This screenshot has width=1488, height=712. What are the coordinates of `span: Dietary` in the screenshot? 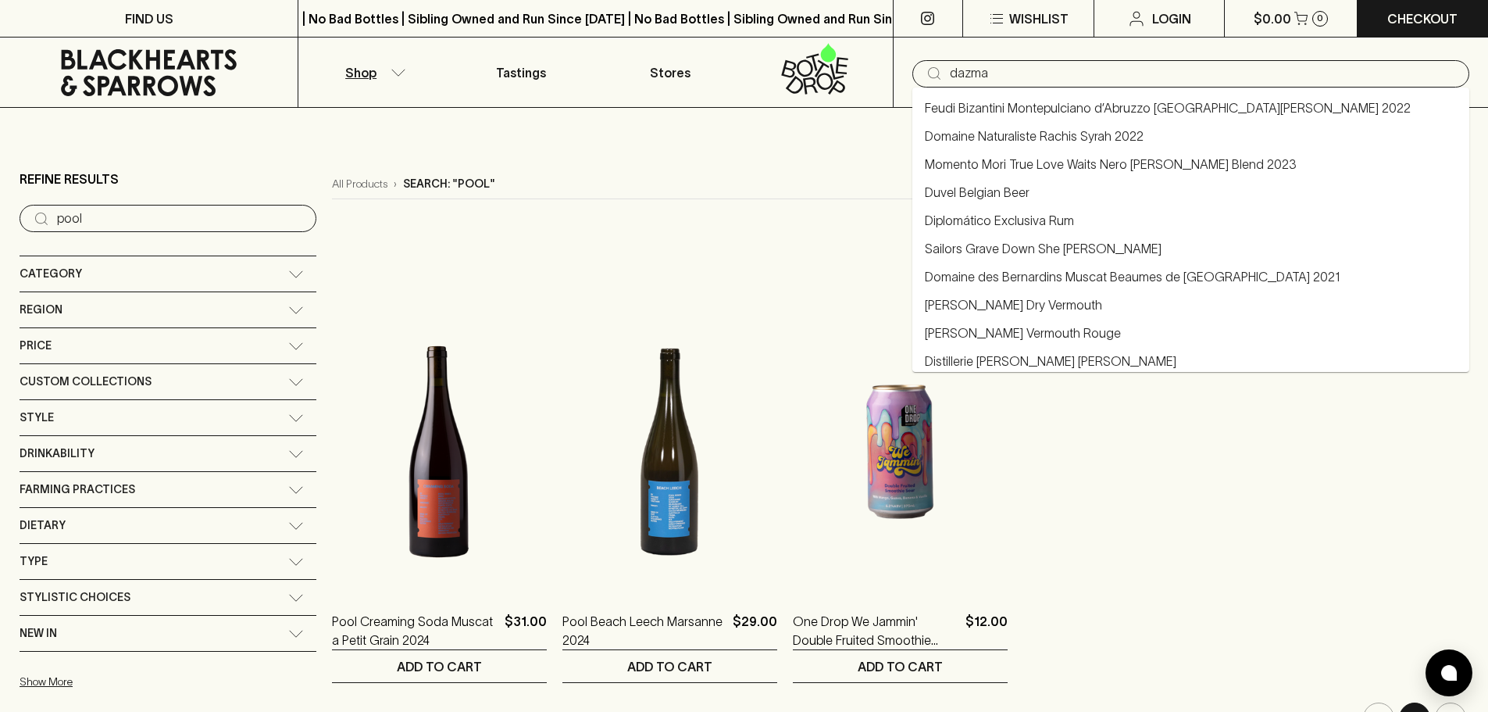 It's located at (42, 525).